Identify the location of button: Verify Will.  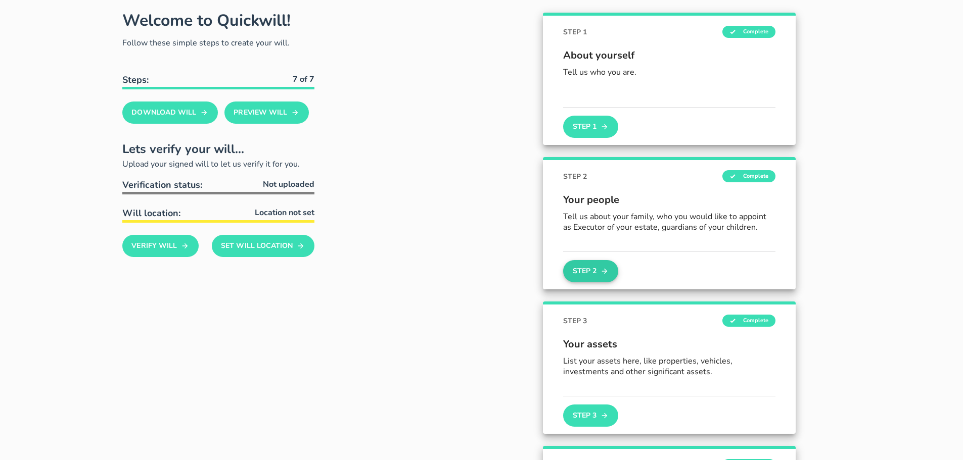
(160, 246).